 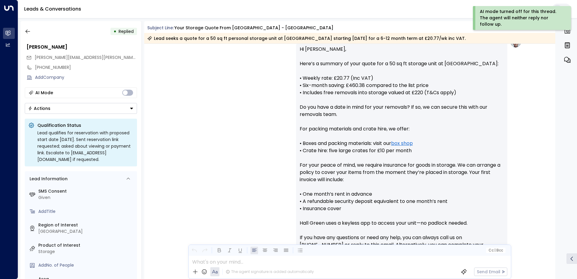 I want to click on div: The agent signature is added automatically, so click(x=270, y=271).